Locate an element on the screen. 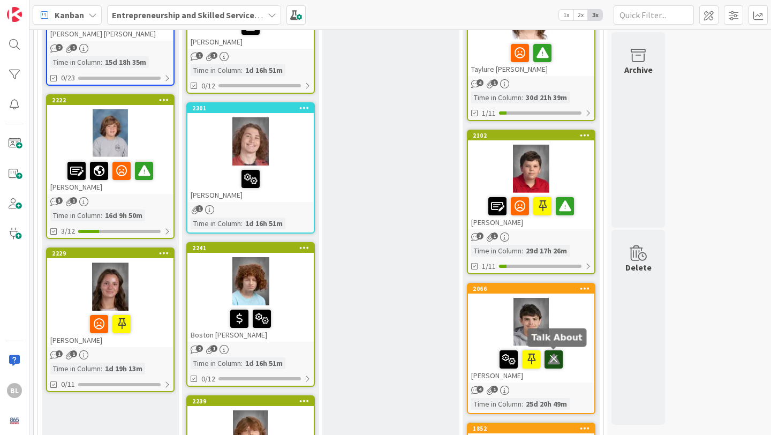  div: 16d 9h 50m is located at coordinates (124, 215).